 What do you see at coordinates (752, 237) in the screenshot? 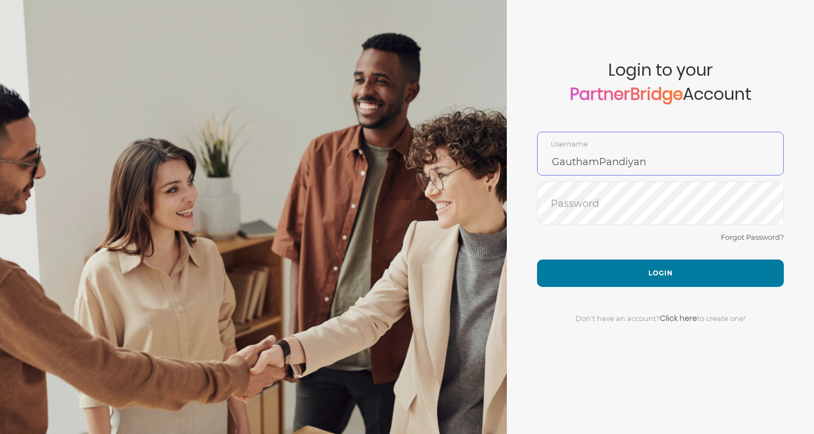
I see `a: Forgot Password?` at bounding box center [752, 237].